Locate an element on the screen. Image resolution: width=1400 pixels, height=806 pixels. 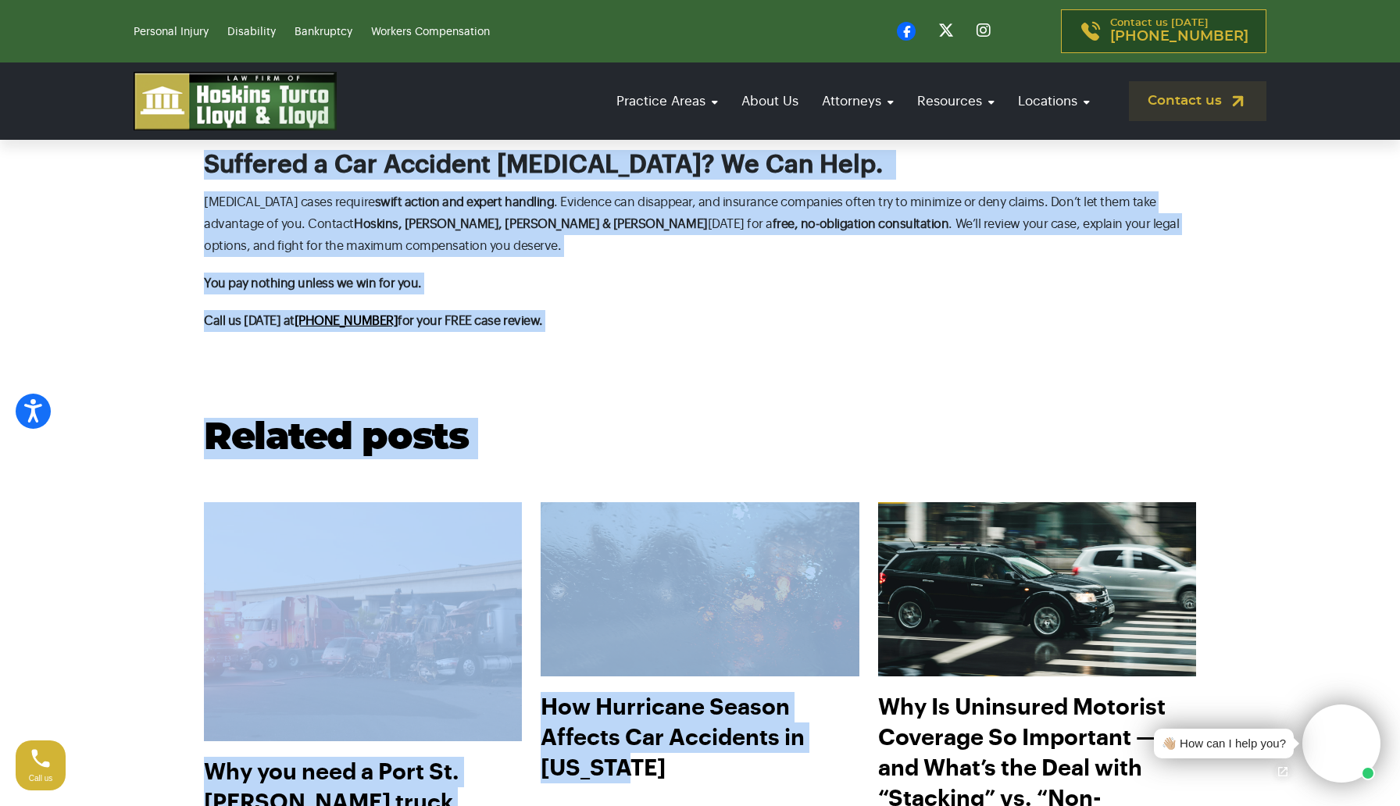
a: Personal Injury is located at coordinates (171, 32).